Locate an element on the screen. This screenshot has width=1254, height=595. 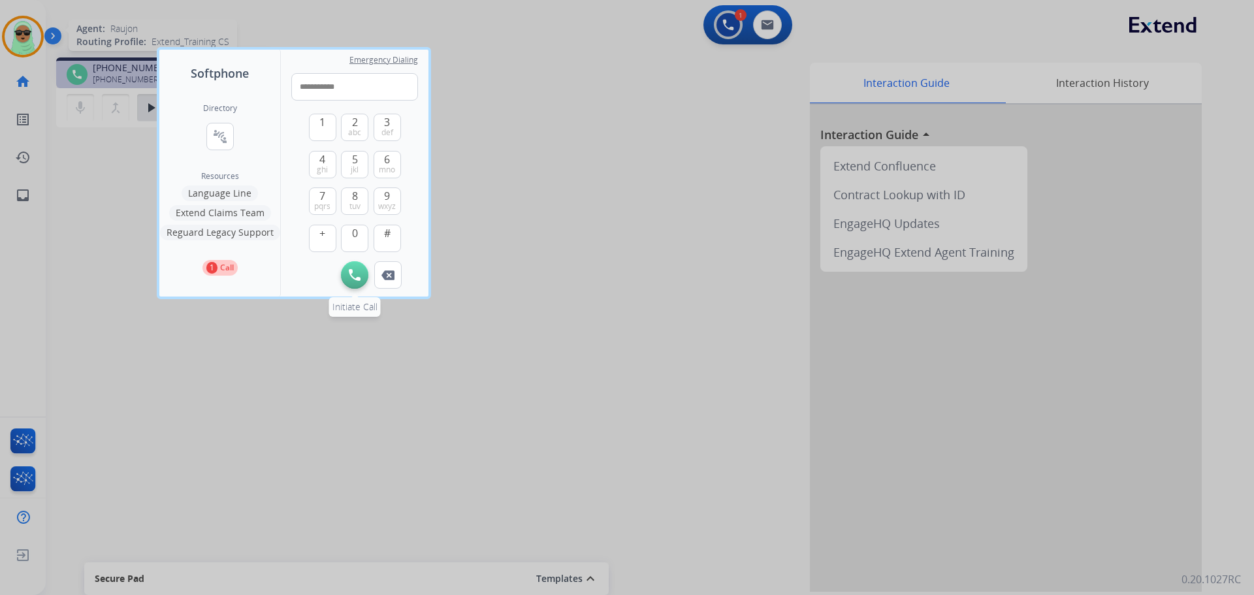
span: def is located at coordinates (387, 133).